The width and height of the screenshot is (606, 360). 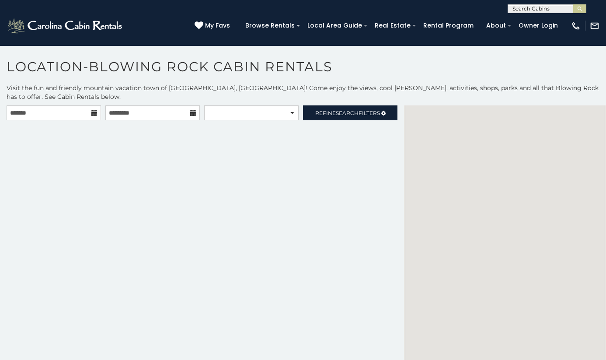 What do you see at coordinates (347, 113) in the screenshot?
I see `span: Refine Filters` at bounding box center [347, 113].